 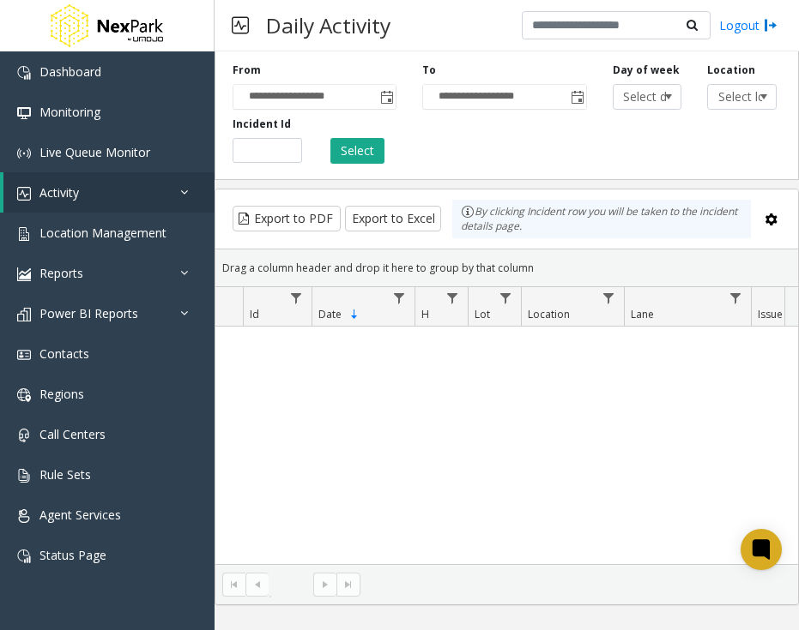 What do you see at coordinates (94, 152) in the screenshot?
I see `span: Live Queue Monitor` at bounding box center [94, 152].